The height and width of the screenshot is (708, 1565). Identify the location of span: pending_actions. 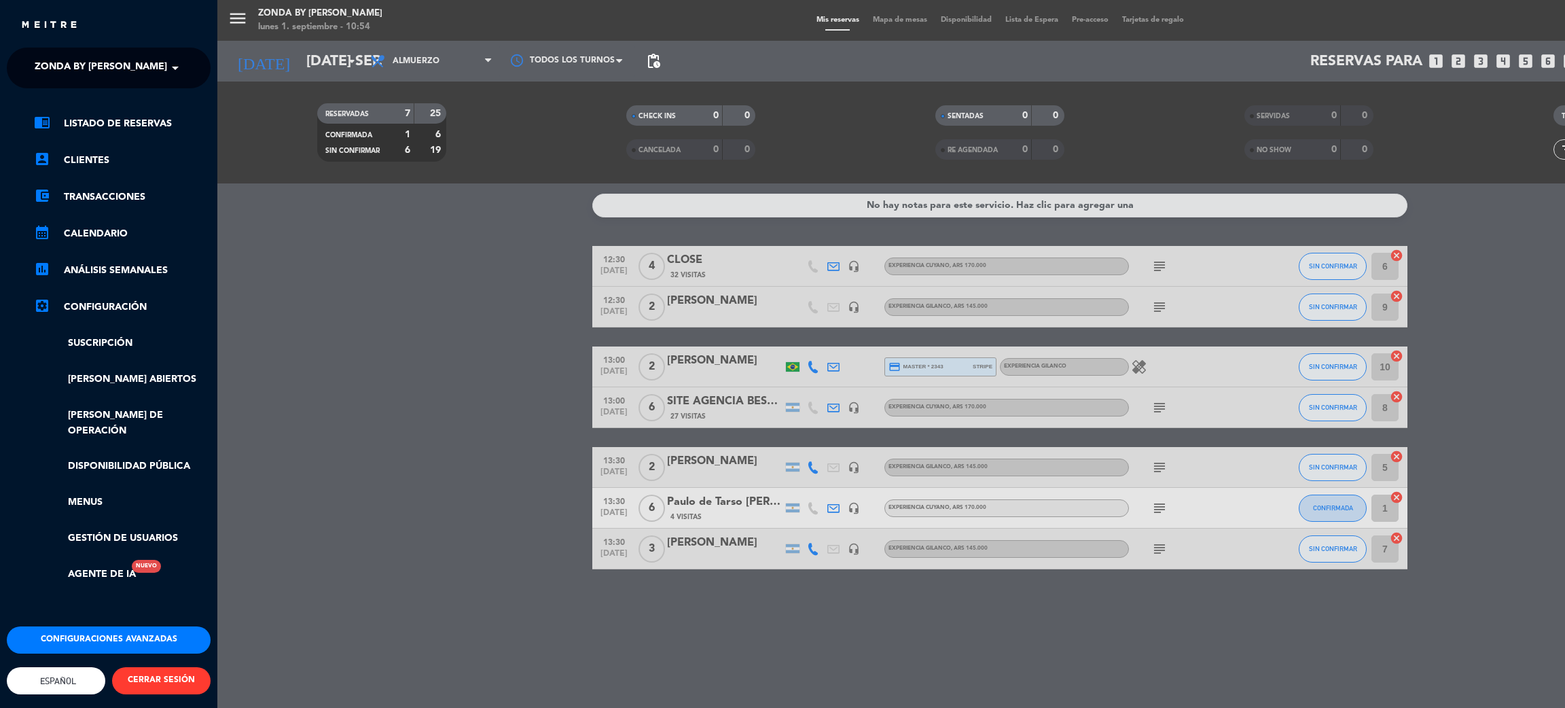
(653, 61).